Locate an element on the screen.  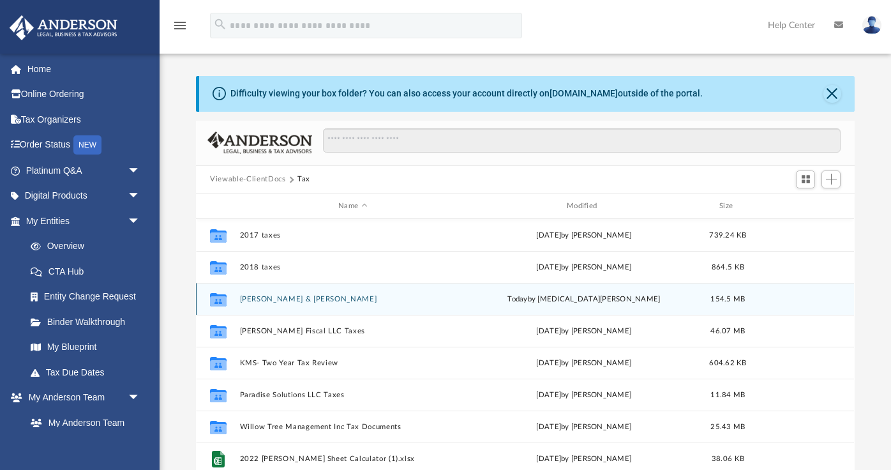
span: 46.07 MB is located at coordinates (728, 331).